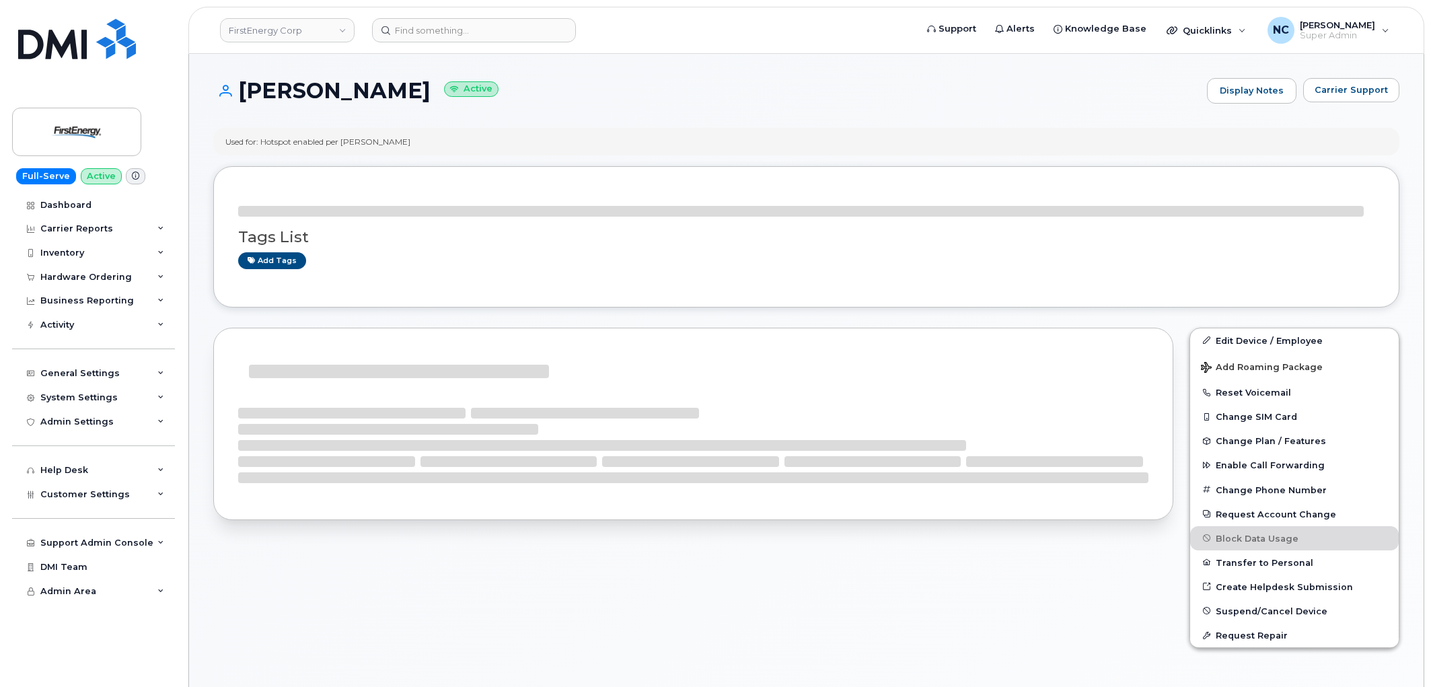  What do you see at coordinates (1270, 465) in the screenshot?
I see `span: Enable Call Forwarding` at bounding box center [1270, 465].